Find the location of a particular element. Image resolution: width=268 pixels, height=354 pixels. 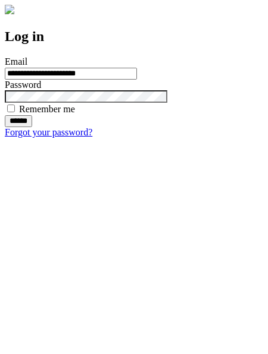

label: Password is located at coordinates (23, 84).